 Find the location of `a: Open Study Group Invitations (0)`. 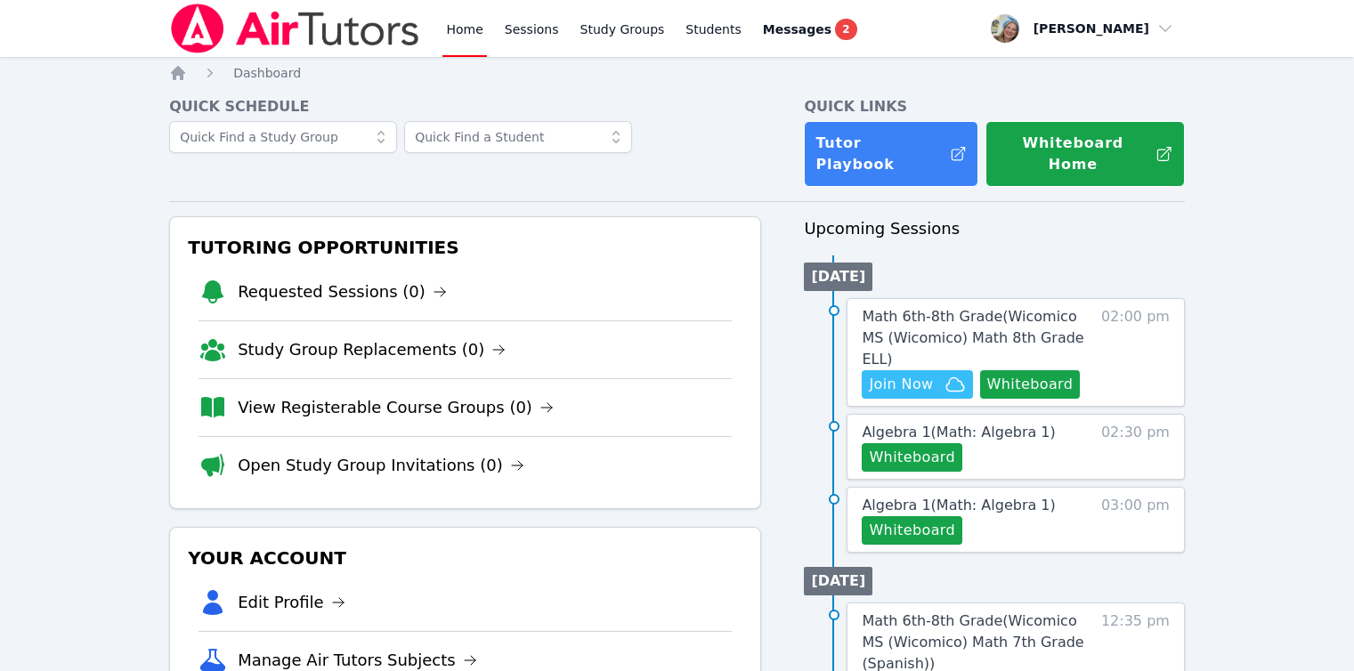

a: Open Study Group Invitations (0) is located at coordinates (381, 466).